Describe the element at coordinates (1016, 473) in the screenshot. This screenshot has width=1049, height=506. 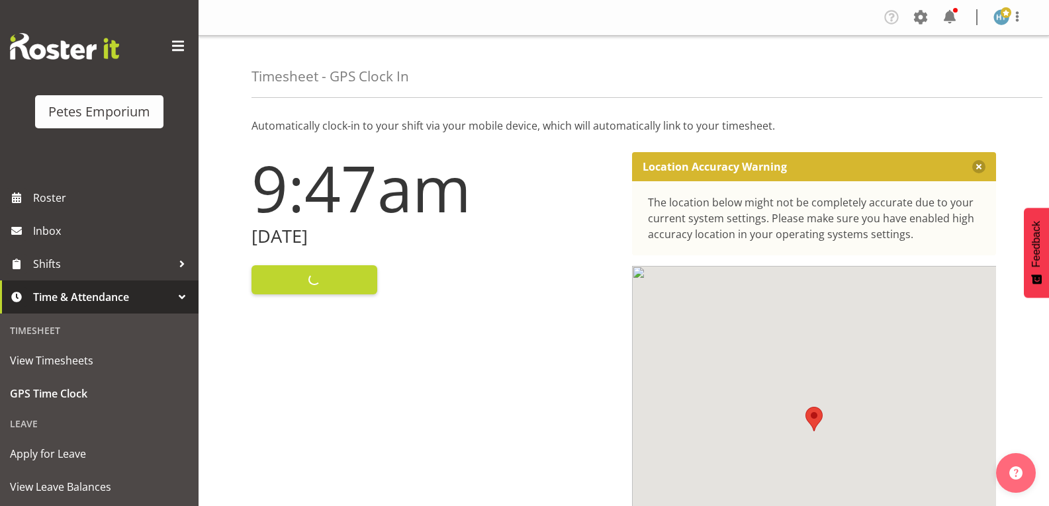
I see `img: help-xxl-2.png` at that location.